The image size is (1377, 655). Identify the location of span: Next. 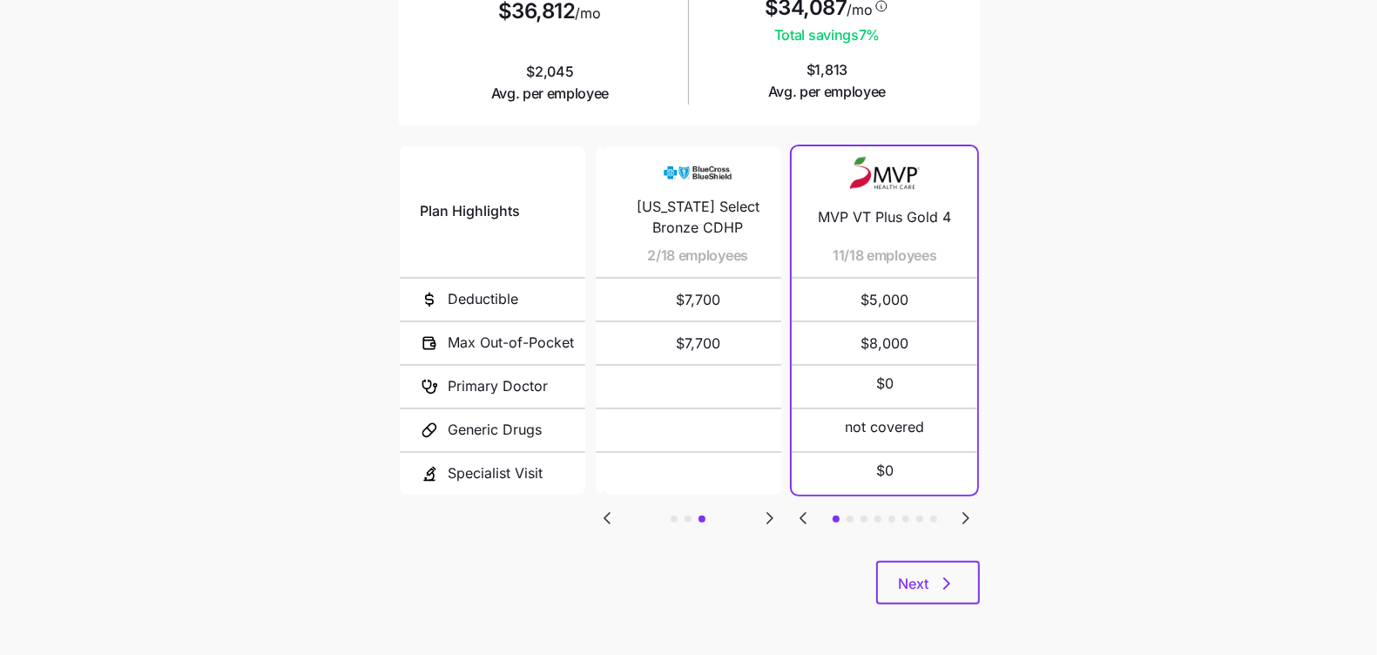
(913, 583).